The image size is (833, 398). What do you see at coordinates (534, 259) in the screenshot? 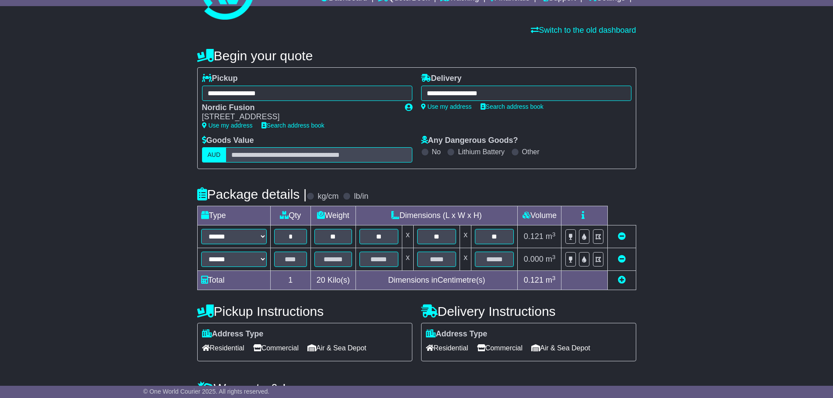
I see `span: 0.000` at bounding box center [534, 259].